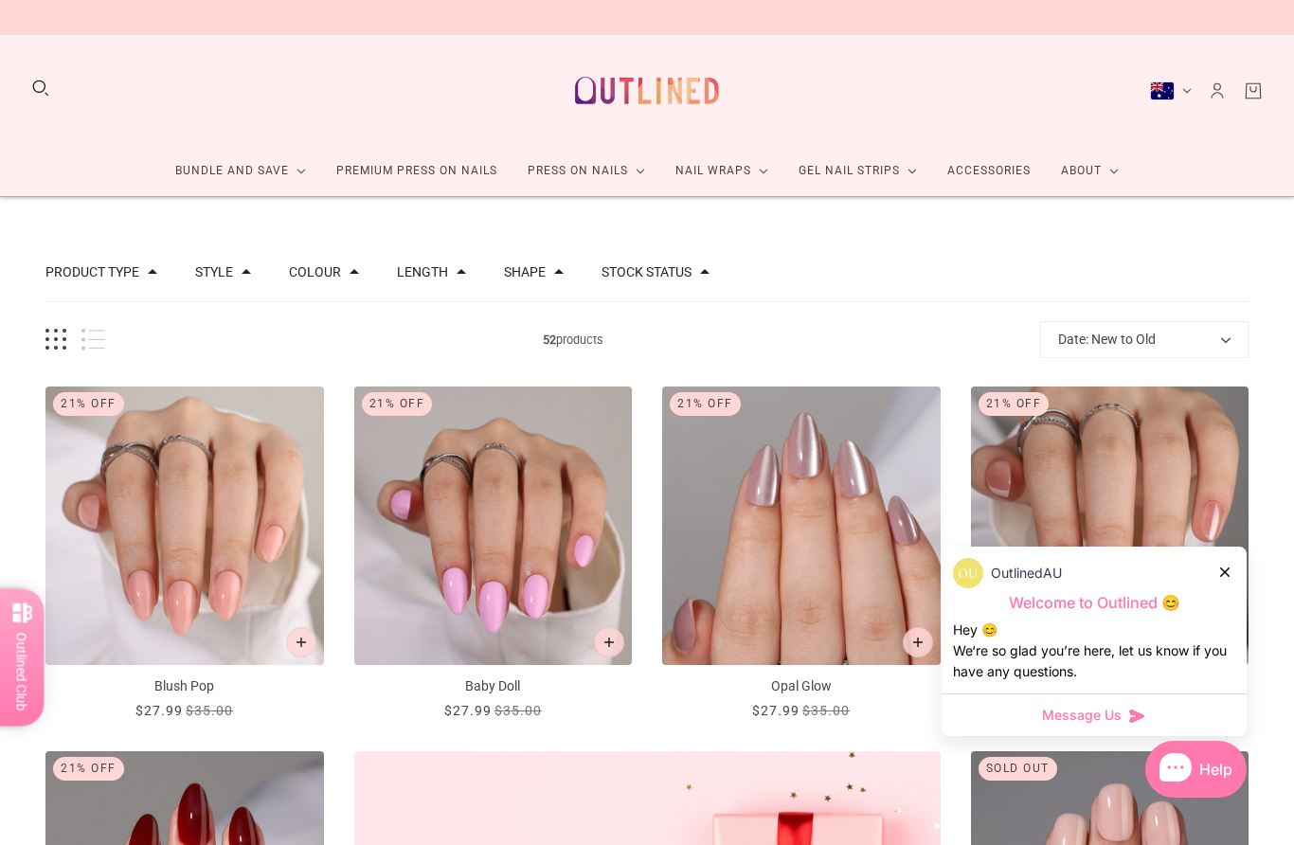 This screenshot has height=845, width=1294. Describe the element at coordinates (1090, 171) in the screenshot. I see `a: About` at that location.